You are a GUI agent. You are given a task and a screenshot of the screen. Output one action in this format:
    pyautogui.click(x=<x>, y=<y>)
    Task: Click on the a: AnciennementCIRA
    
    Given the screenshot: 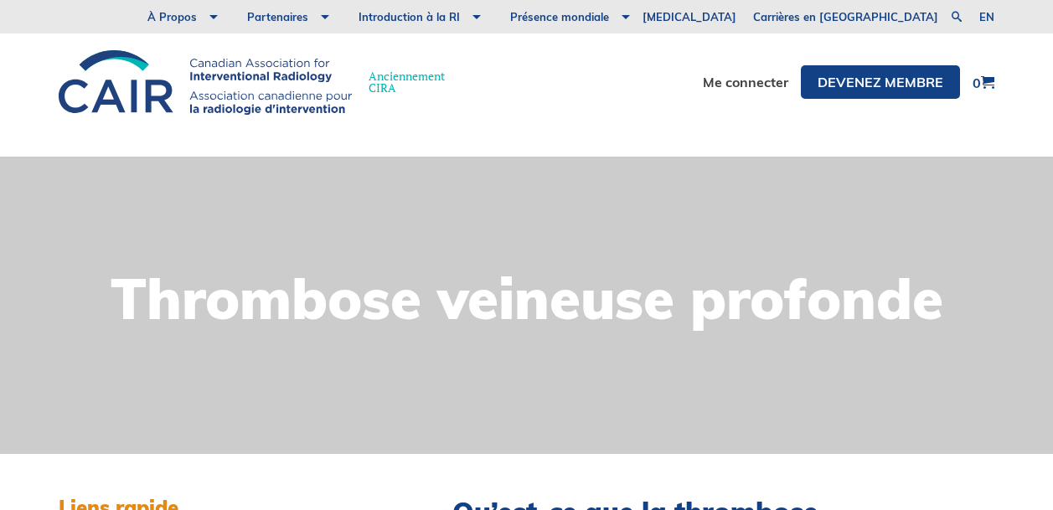 What is the action you would take?
    pyautogui.click(x=260, y=82)
    